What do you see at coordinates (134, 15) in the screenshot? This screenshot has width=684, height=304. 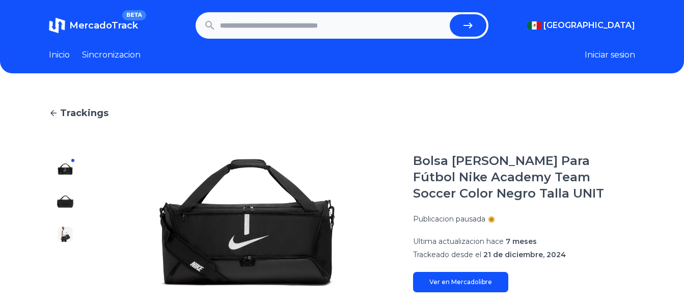 I see `span: BETA` at bounding box center [134, 15].